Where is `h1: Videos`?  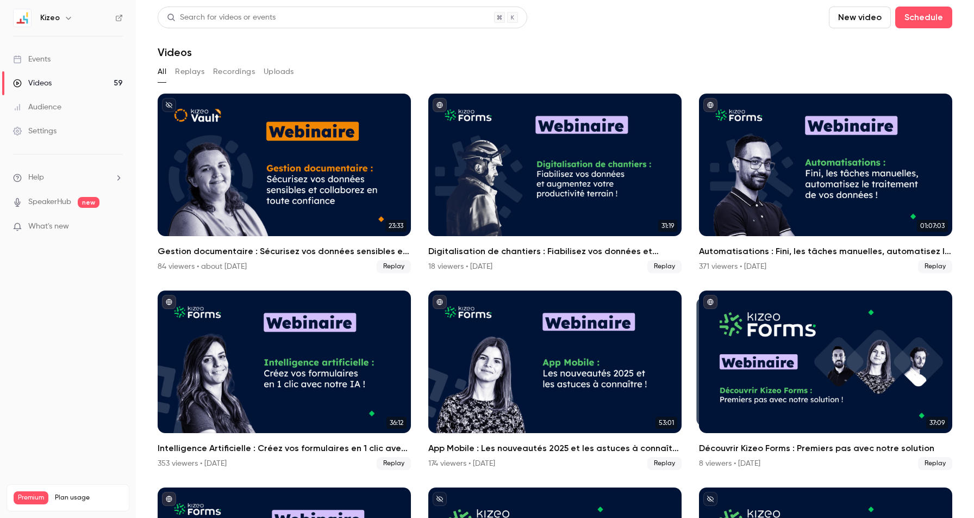
h1: Videos is located at coordinates (175, 52).